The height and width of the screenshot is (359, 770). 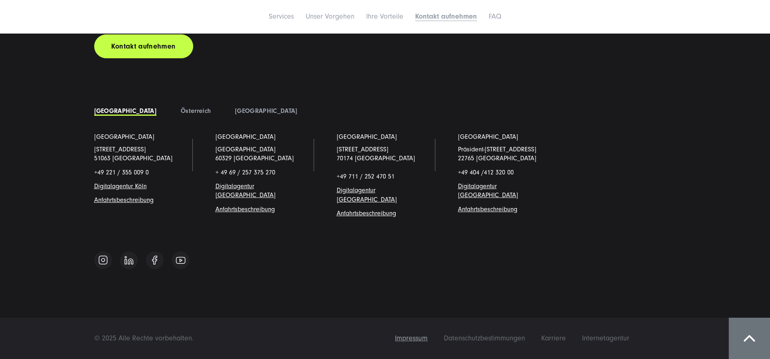 I want to click on span: + 49 69 / 257 375 270, so click(x=246, y=172).